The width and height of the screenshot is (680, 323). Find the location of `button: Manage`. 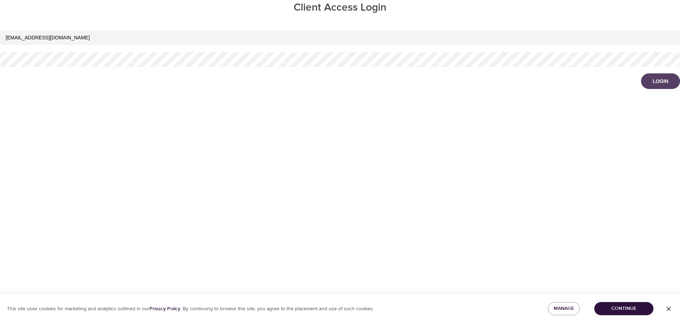

button: Manage is located at coordinates (564, 308).